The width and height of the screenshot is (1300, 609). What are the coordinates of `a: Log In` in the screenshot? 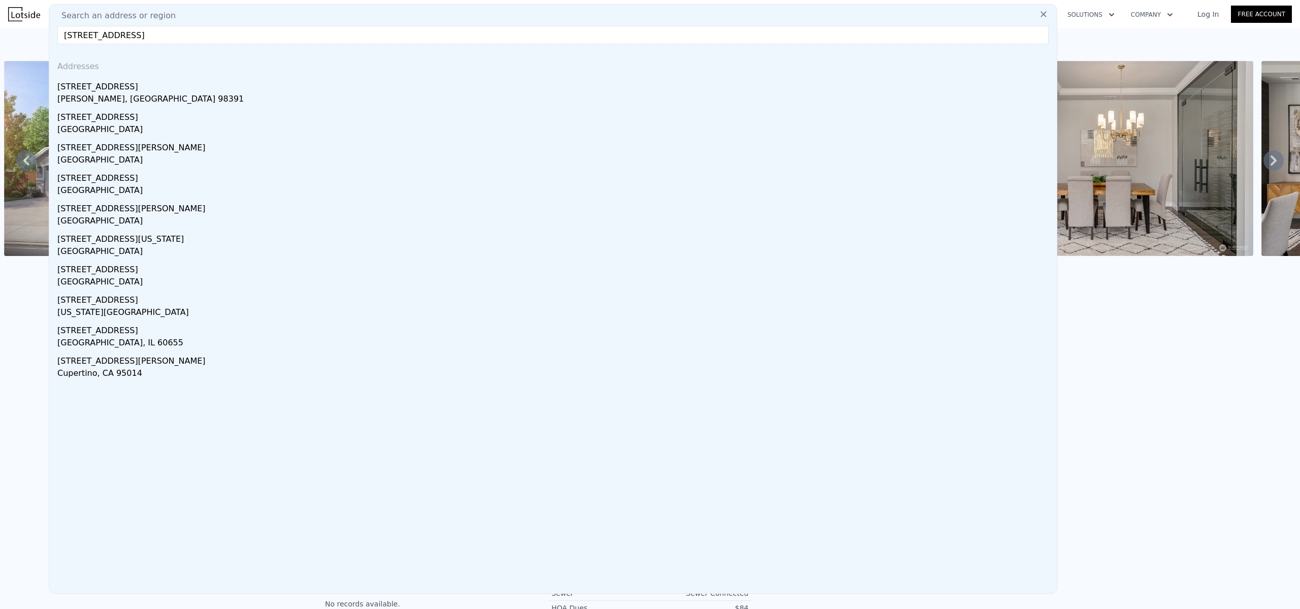 It's located at (1208, 14).